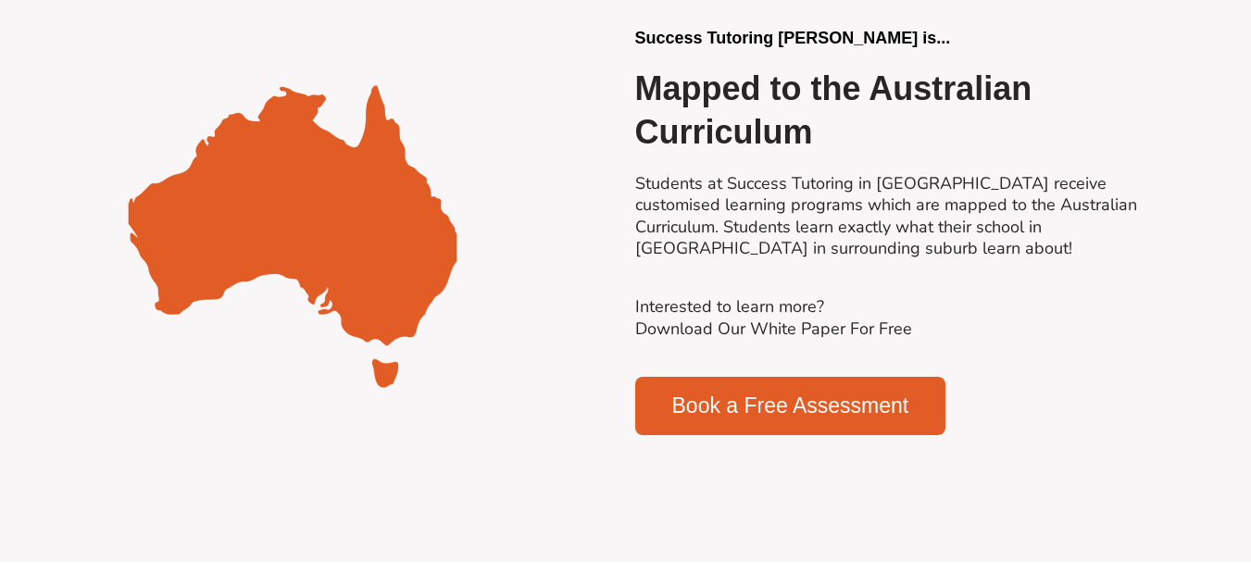 The width and height of the screenshot is (1251, 586). What do you see at coordinates (791, 406) in the screenshot?
I see `span: Book a Free Assessment` at bounding box center [791, 406].